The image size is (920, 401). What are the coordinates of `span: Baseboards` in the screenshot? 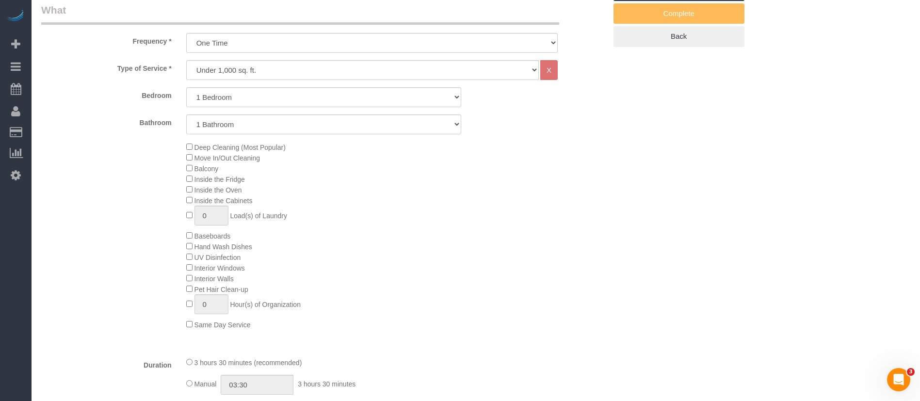 It's located at (212, 236).